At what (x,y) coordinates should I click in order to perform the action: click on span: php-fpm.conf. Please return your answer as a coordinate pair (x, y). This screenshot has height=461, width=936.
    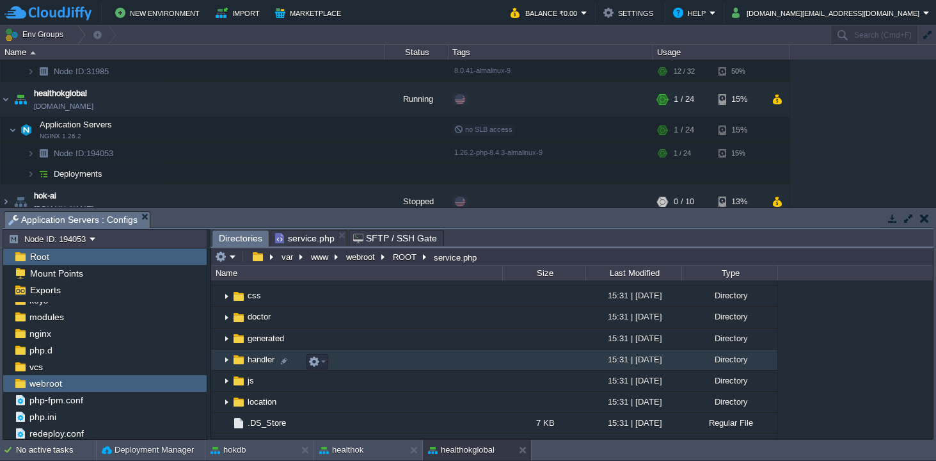
    Looking at the image, I should click on (56, 400).